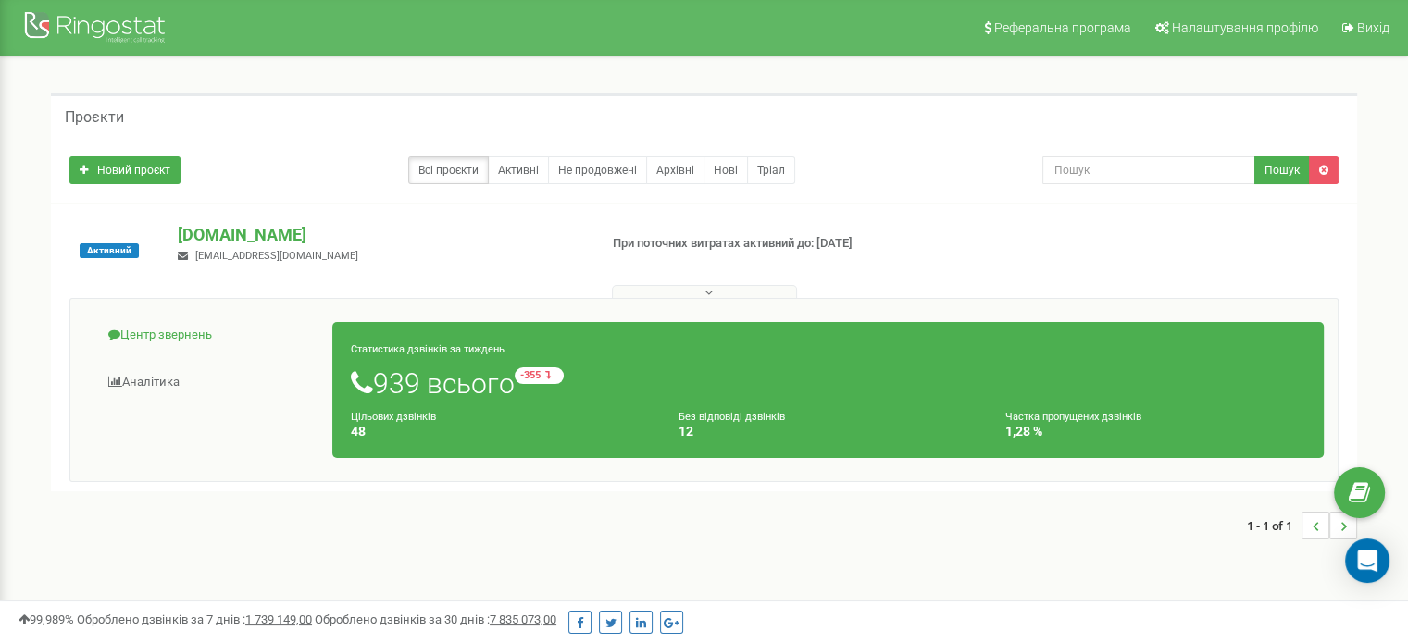  What do you see at coordinates (1073, 417) in the screenshot?
I see `small: Частка пропущених дзвінків` at bounding box center [1073, 417].